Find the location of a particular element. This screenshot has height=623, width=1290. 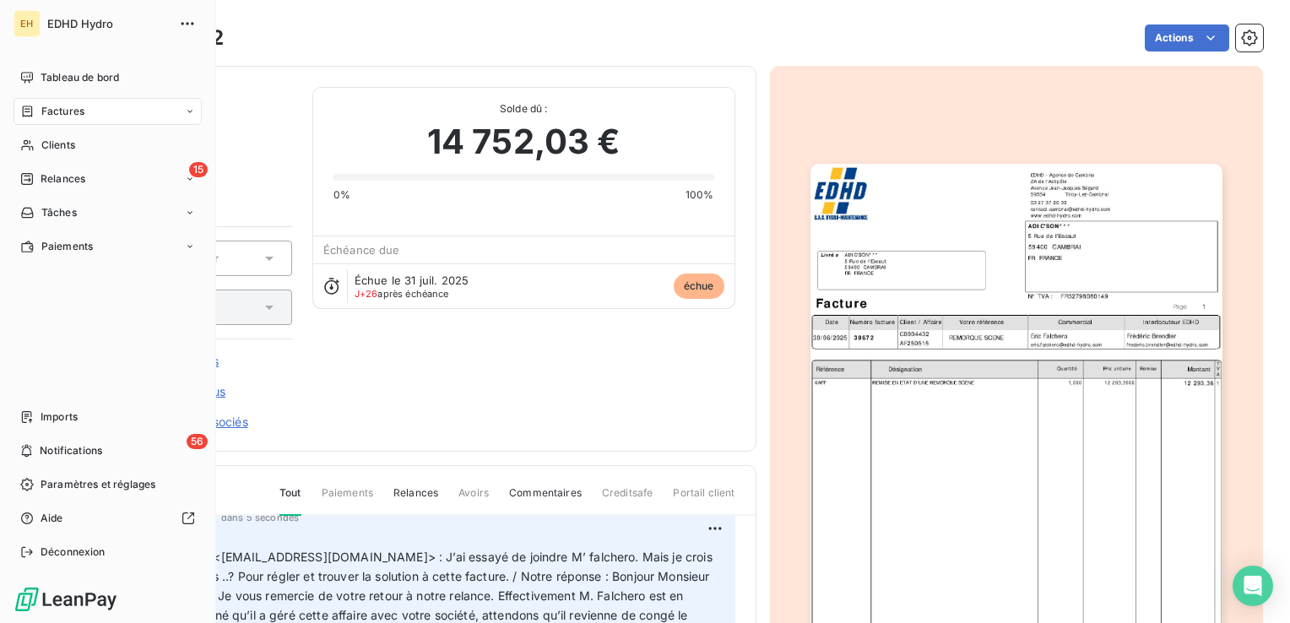

a: Clients is located at coordinates (107, 145).